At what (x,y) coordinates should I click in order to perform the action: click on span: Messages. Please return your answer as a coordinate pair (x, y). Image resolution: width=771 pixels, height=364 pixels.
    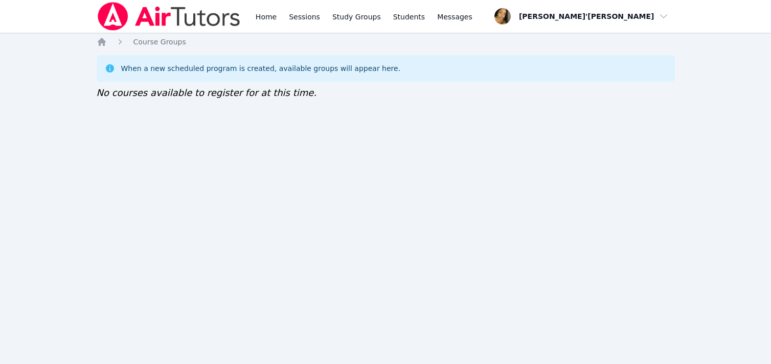
    Looking at the image, I should click on (454, 17).